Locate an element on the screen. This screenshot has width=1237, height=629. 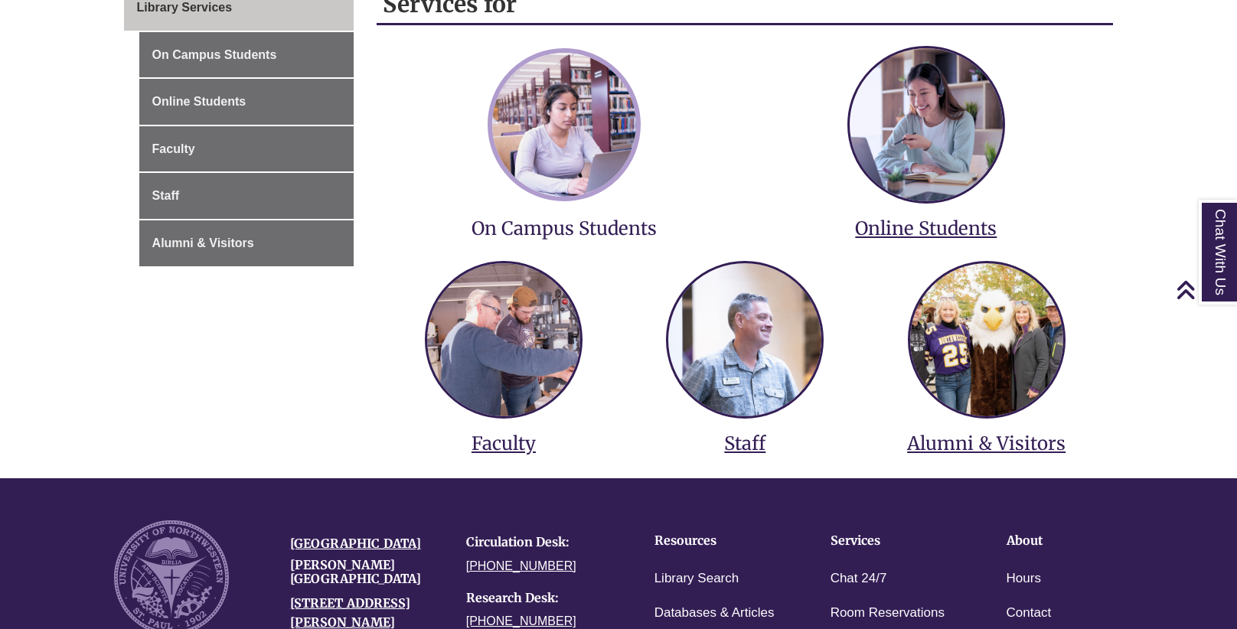
img: services for on campus students is located at coordinates (564, 125).